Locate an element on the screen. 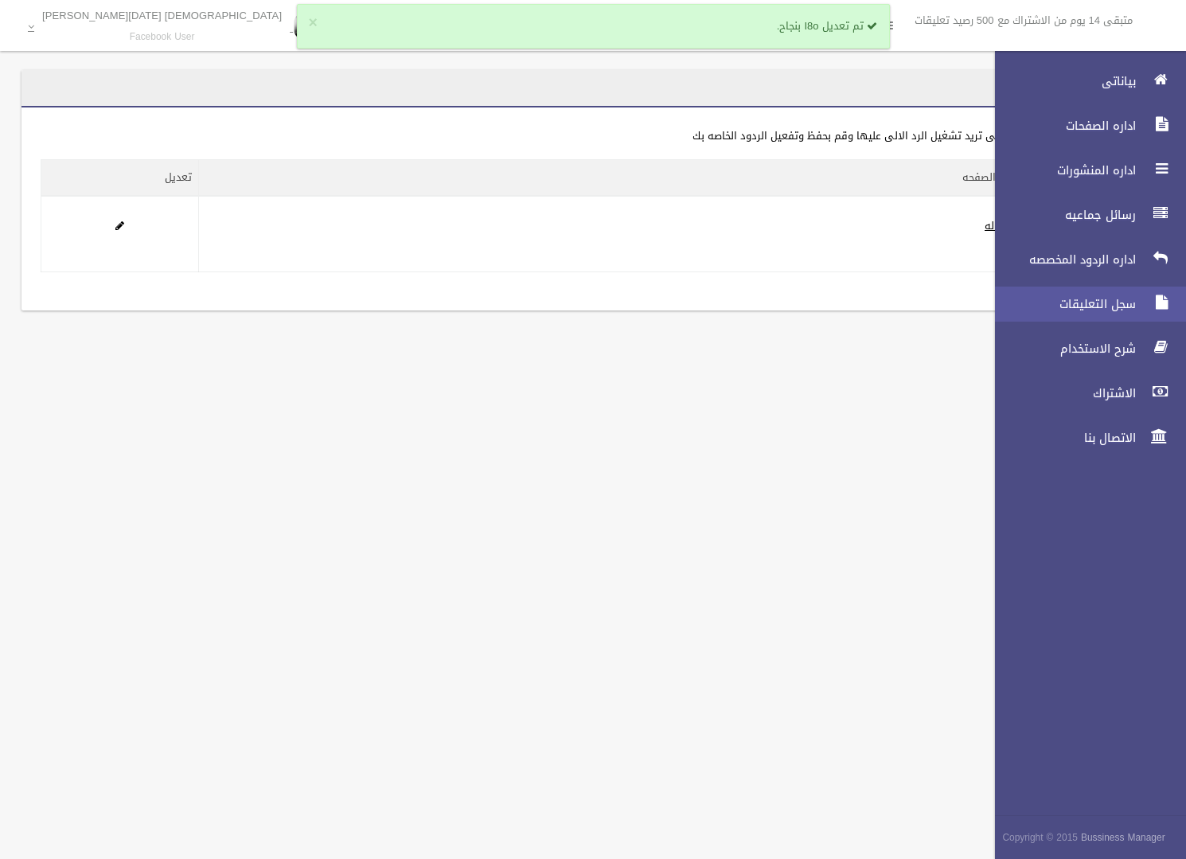 The image size is (1186, 859). a: فعاله is located at coordinates (997, 225).